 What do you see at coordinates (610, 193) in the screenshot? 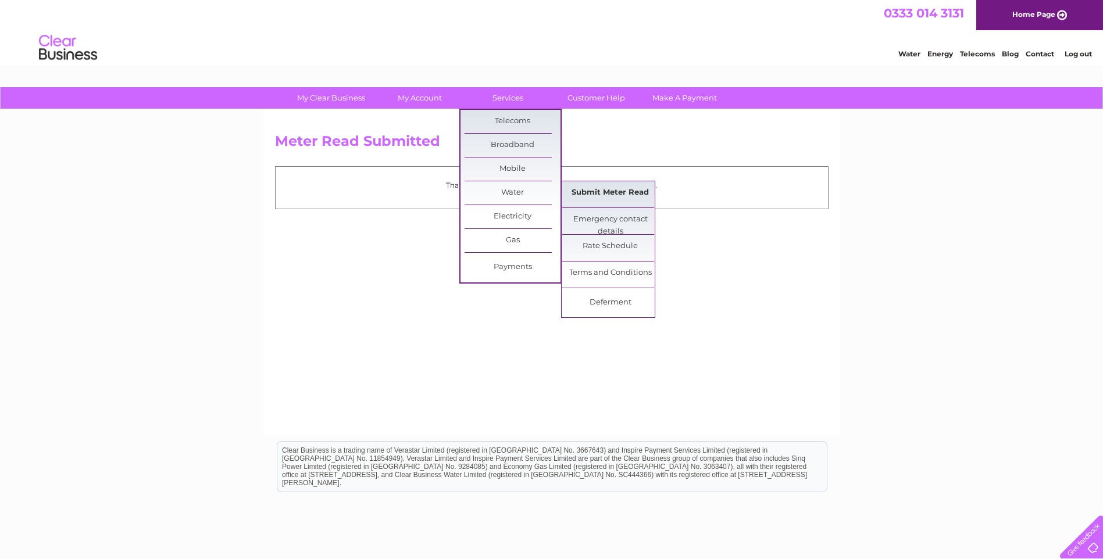
I see `a: Submit Meter Read` at bounding box center [610, 193].